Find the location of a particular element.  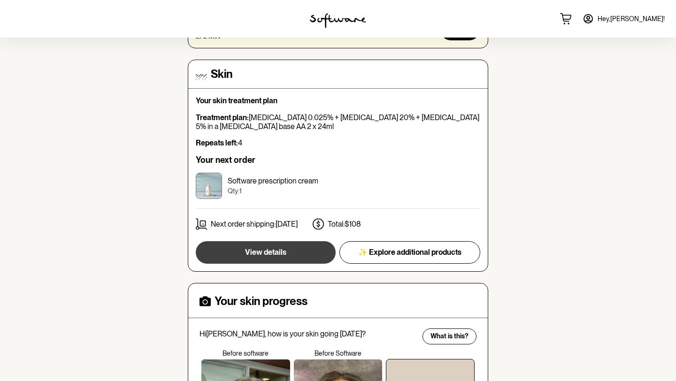

p: Total: $108 is located at coordinates (344, 224).